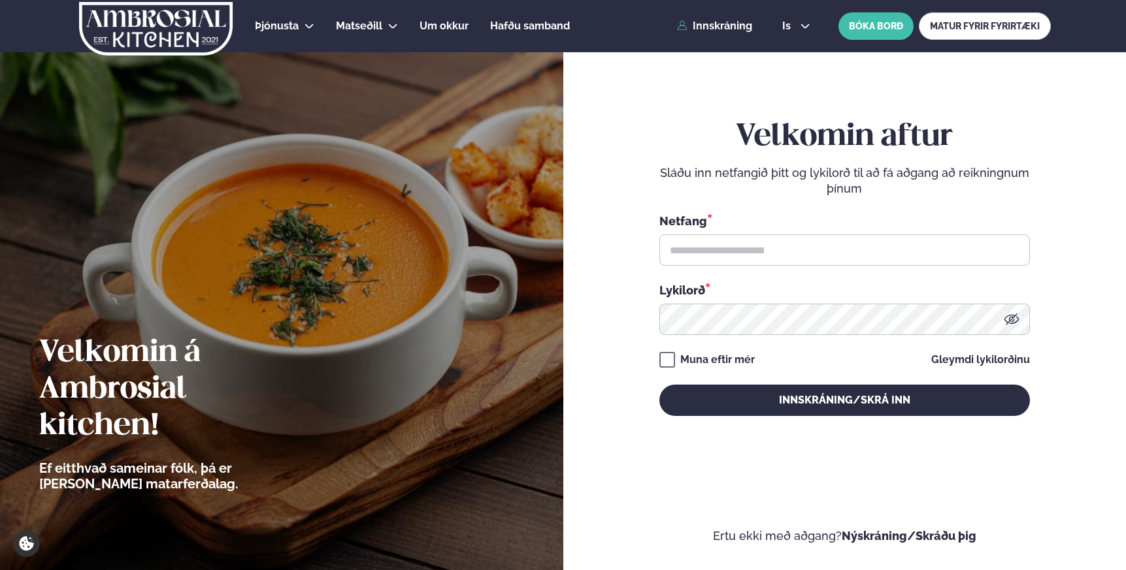 The width and height of the screenshot is (1126, 570). What do you see at coordinates (530, 26) in the screenshot?
I see `a: Hafðu samband` at bounding box center [530, 26].